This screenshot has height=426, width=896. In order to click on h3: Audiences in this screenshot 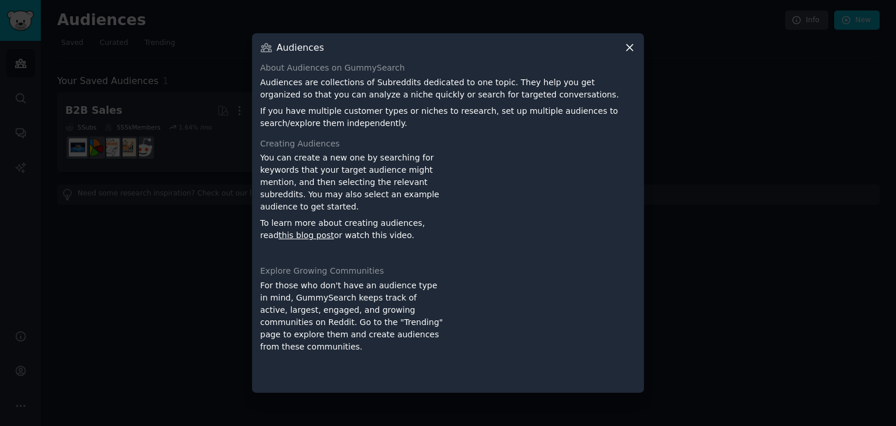, I will do `click(300, 47)`.